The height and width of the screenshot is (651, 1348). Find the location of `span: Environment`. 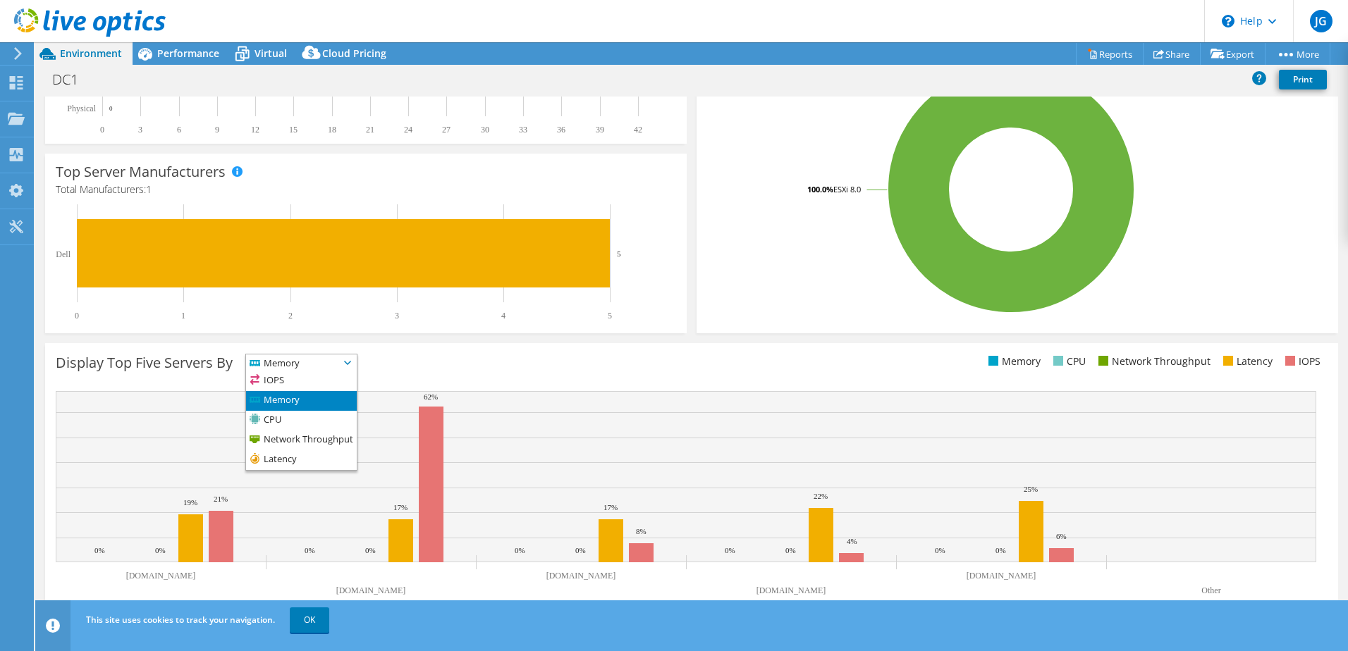

span: Environment is located at coordinates (91, 53).